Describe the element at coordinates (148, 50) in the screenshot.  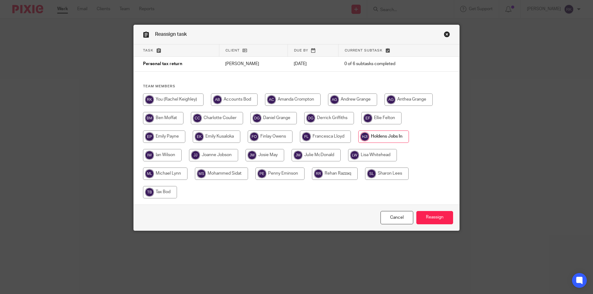
I see `span: Task` at that location.